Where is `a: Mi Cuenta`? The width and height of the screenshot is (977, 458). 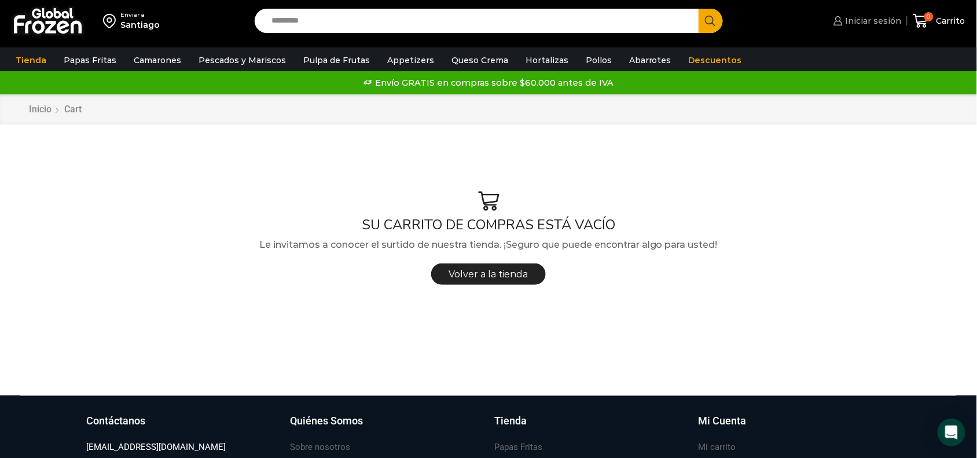
a: Mi Cuenta is located at coordinates (794, 426).